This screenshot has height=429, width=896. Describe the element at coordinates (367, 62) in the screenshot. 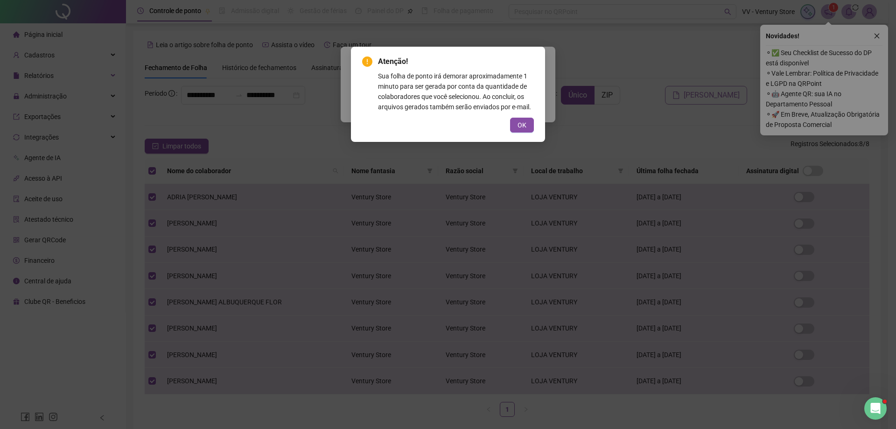

I see `span: exclamation-circle` at that location.